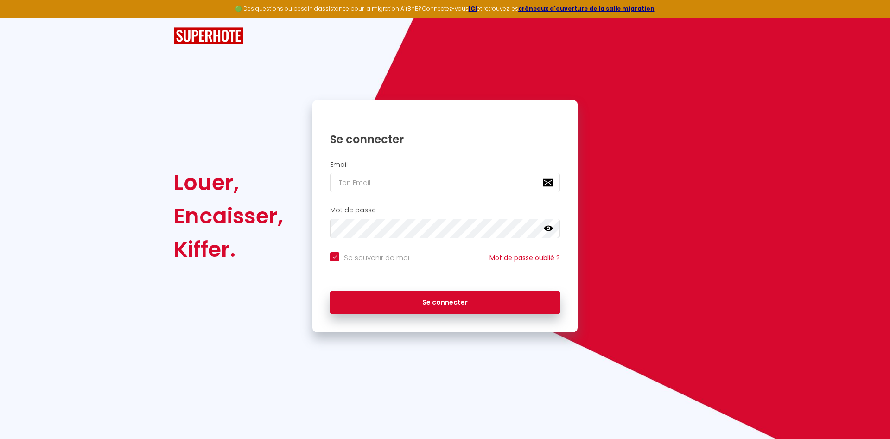 Image resolution: width=890 pixels, height=439 pixels. Describe the element at coordinates (473, 8) in the screenshot. I see `strong: ICI` at that location.